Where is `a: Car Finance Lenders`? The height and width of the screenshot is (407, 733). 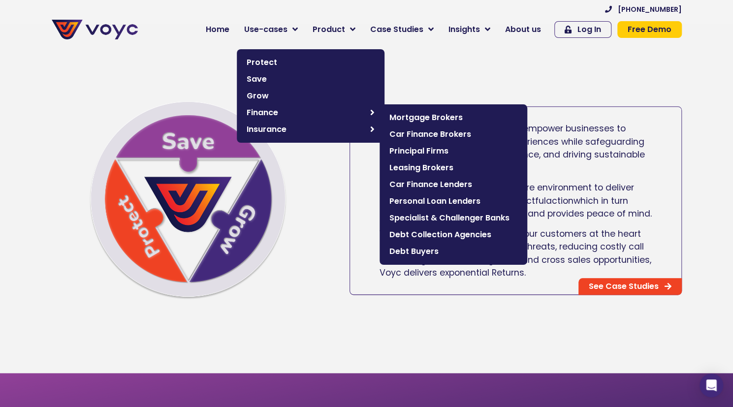 a: Car Finance Lenders is located at coordinates (453, 185).